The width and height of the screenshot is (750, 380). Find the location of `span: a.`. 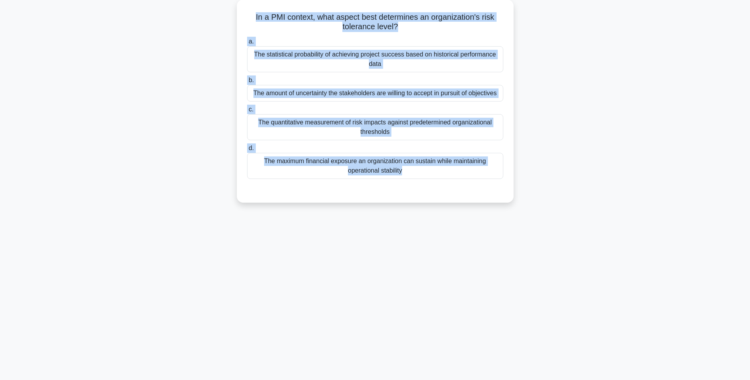

span: a. is located at coordinates (251, 41).